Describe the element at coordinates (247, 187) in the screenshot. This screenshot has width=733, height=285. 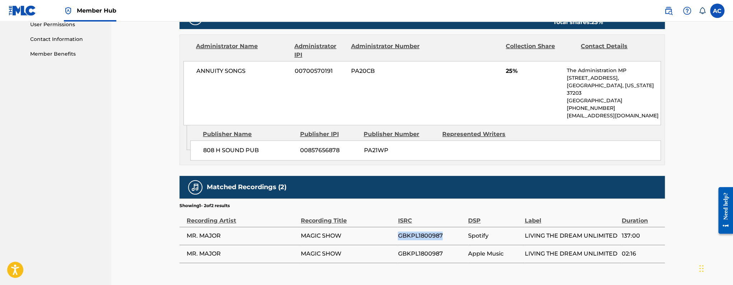
I see `h5: Matched Recordings (2)` at that location.